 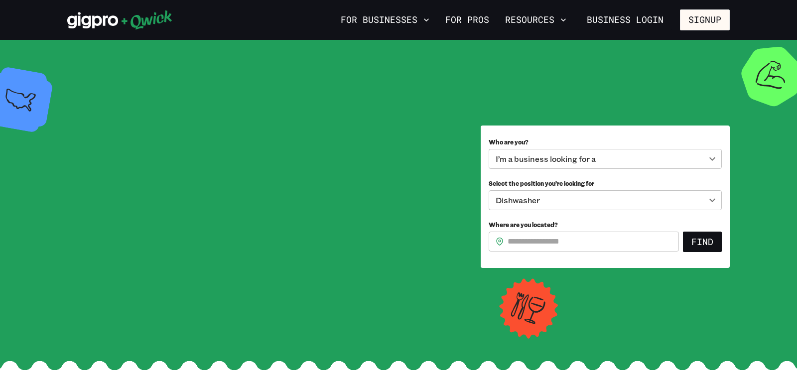 I want to click on button: Find, so click(x=702, y=242).